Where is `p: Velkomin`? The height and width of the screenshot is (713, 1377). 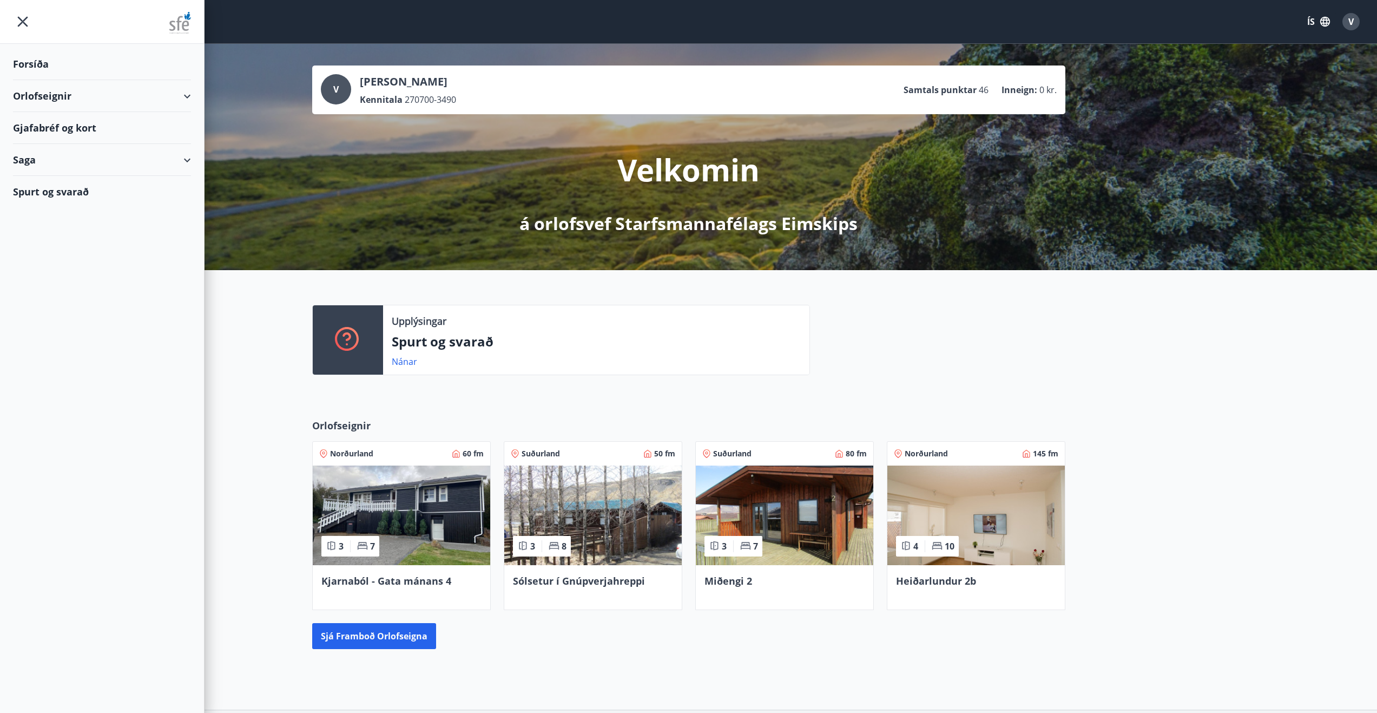 p: Velkomin is located at coordinates (688, 169).